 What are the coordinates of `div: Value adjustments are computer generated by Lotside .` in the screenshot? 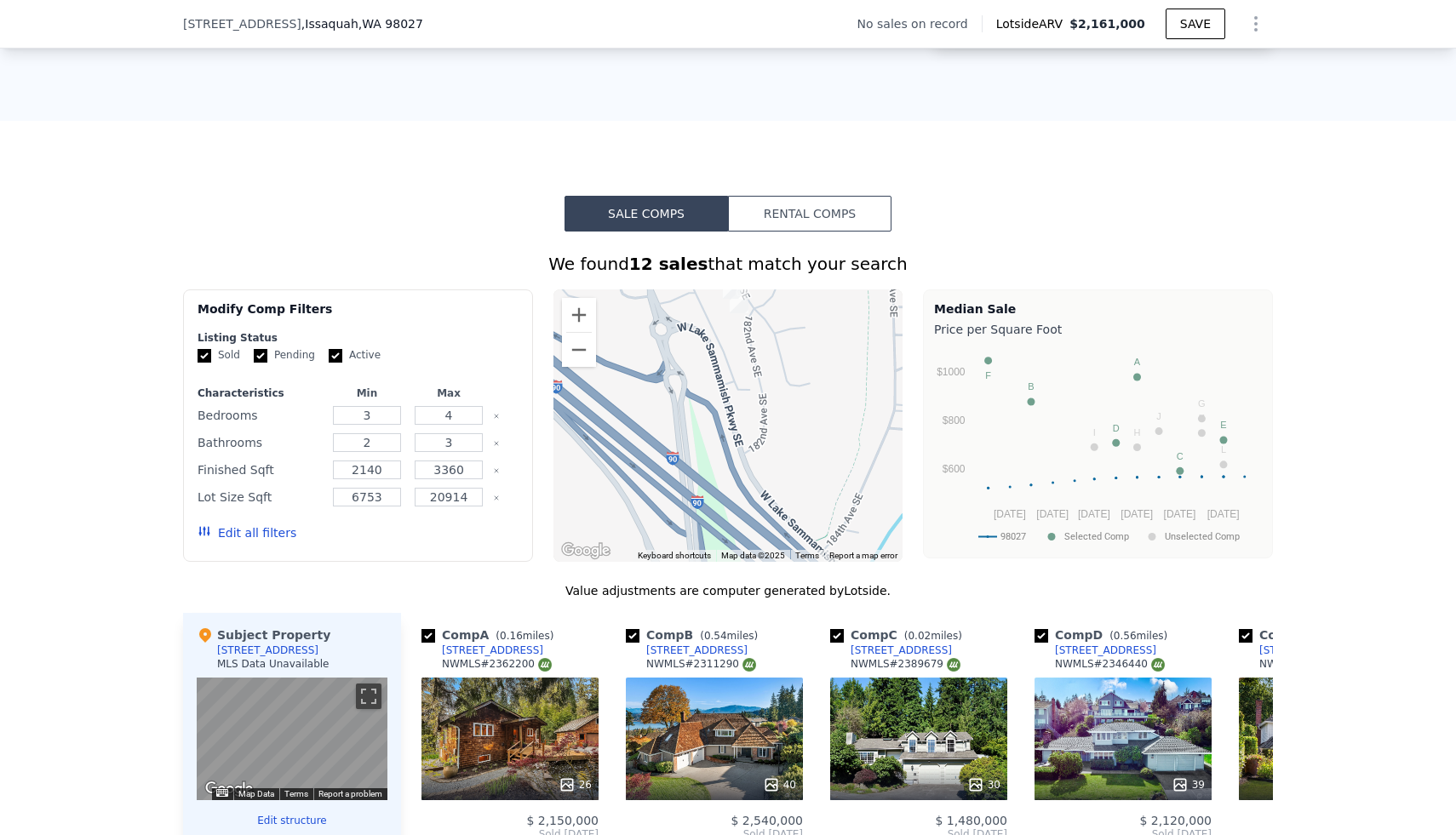 It's located at (728, 590).